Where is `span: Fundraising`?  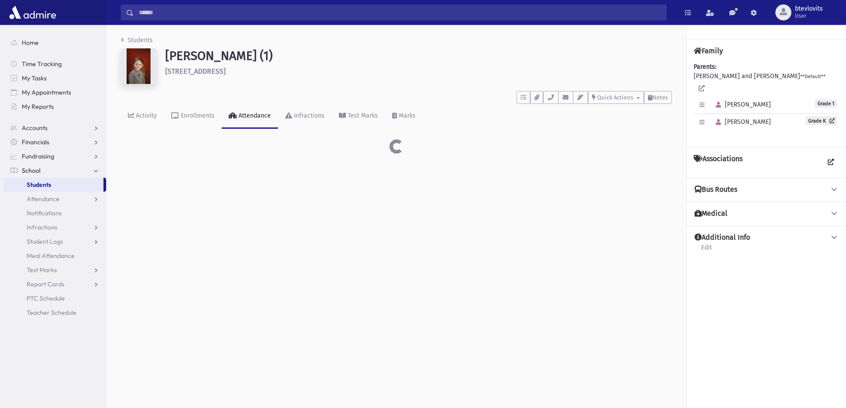 span: Fundraising is located at coordinates (38, 156).